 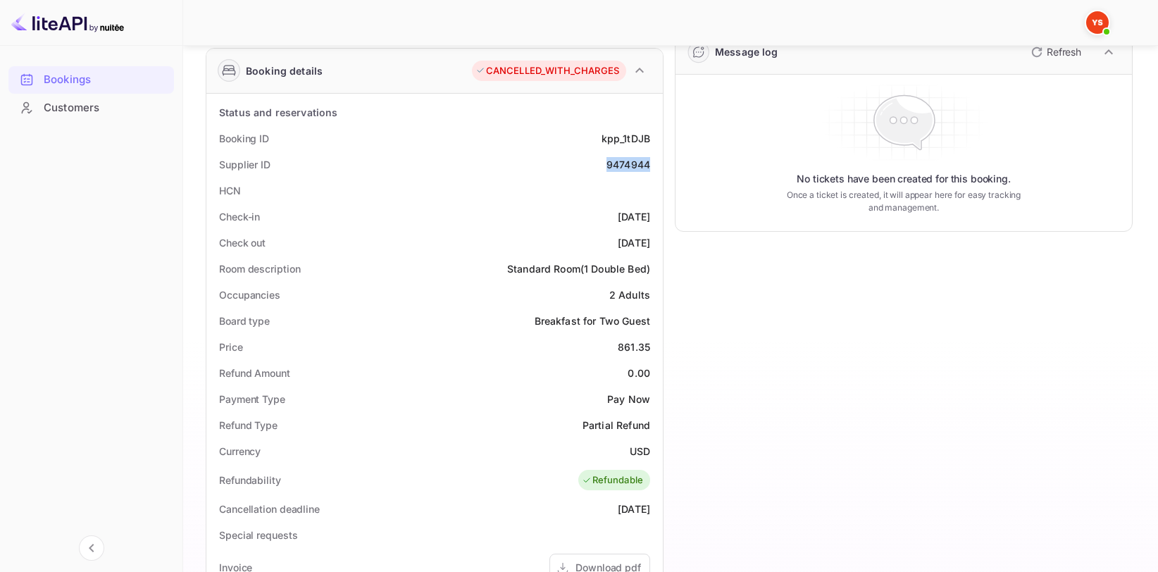 I want to click on div: 9474944, so click(x=628, y=164).